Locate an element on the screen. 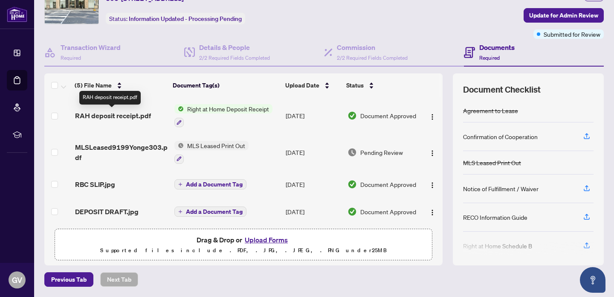 The height and width of the screenshot is (297, 614). span: MLSLeased9199Yonge303.pdf is located at coordinates (121, 152).